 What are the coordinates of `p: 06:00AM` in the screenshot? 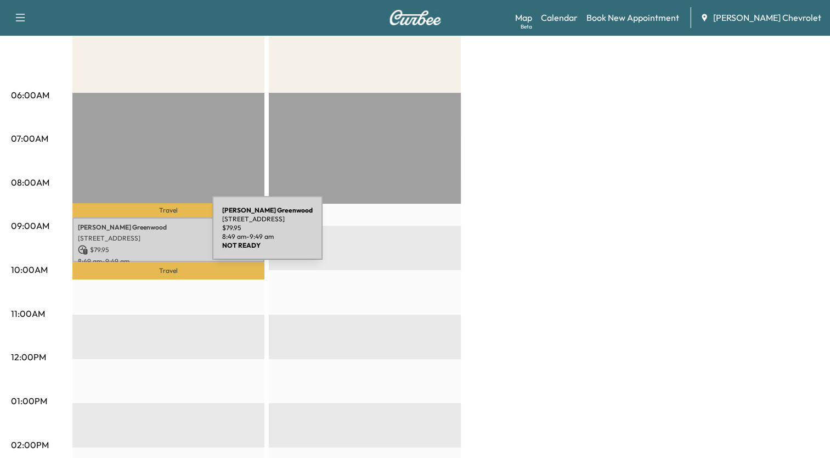 It's located at (30, 95).